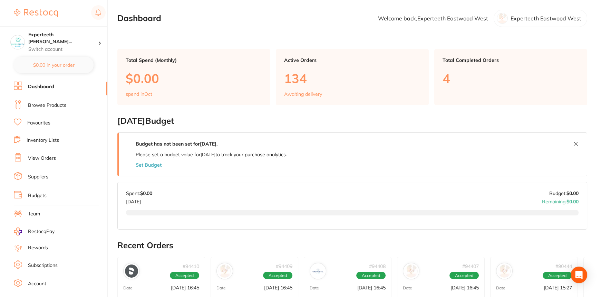  Describe the element at coordinates (39, 123) in the screenshot. I see `a: Favourites` at that location.